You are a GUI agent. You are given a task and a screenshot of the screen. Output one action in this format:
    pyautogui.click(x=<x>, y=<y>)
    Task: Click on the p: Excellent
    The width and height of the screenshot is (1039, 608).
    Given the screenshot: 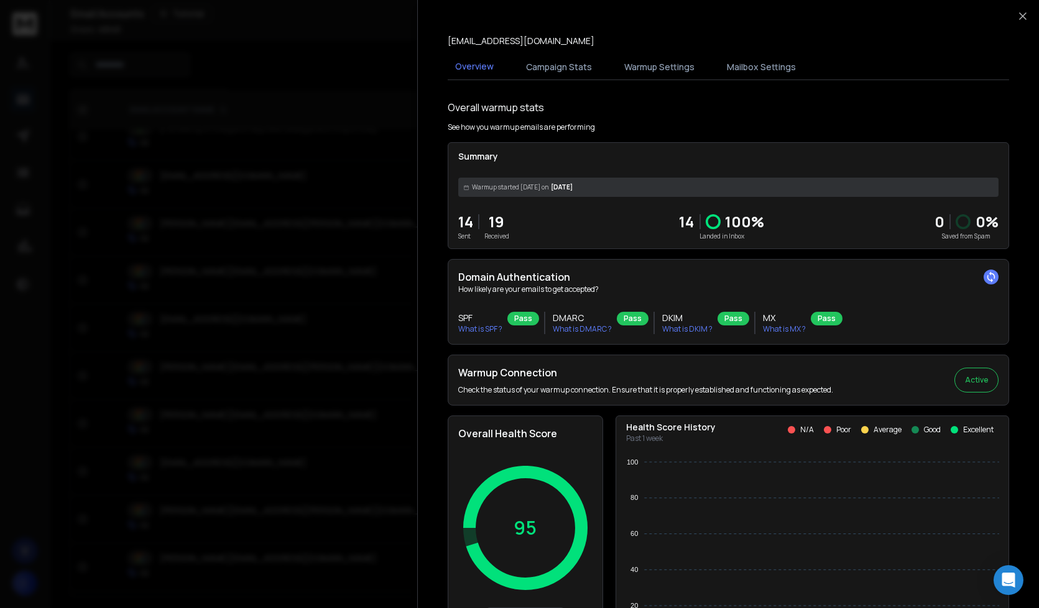 What is the action you would take?
    pyautogui.click(x=978, y=430)
    